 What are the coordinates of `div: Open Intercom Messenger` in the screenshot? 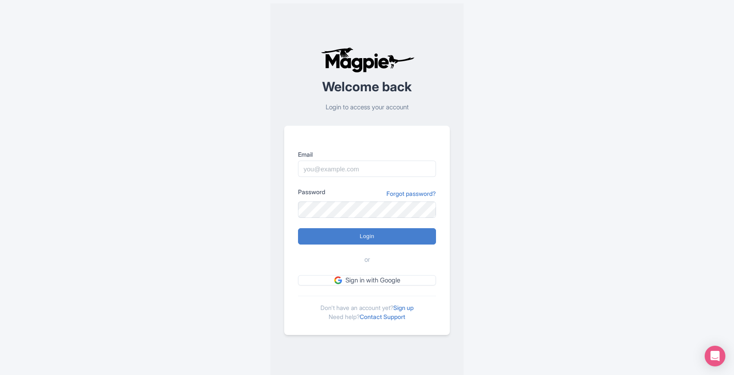 It's located at (715, 356).